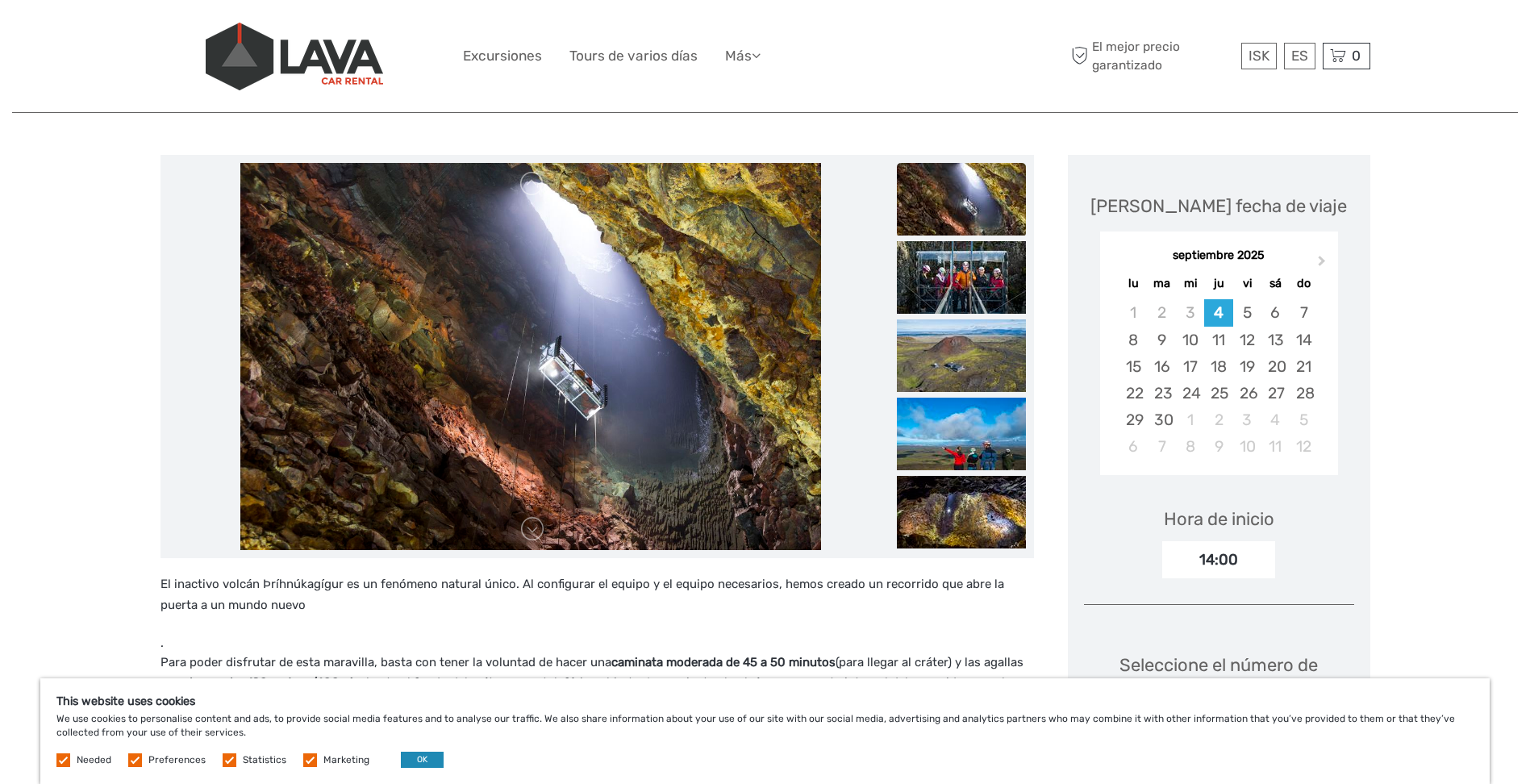 The height and width of the screenshot is (784, 1530). Describe the element at coordinates (1133, 366) in the screenshot. I see `div: Choose lunes, 15 de septiembre de 2025` at that location.